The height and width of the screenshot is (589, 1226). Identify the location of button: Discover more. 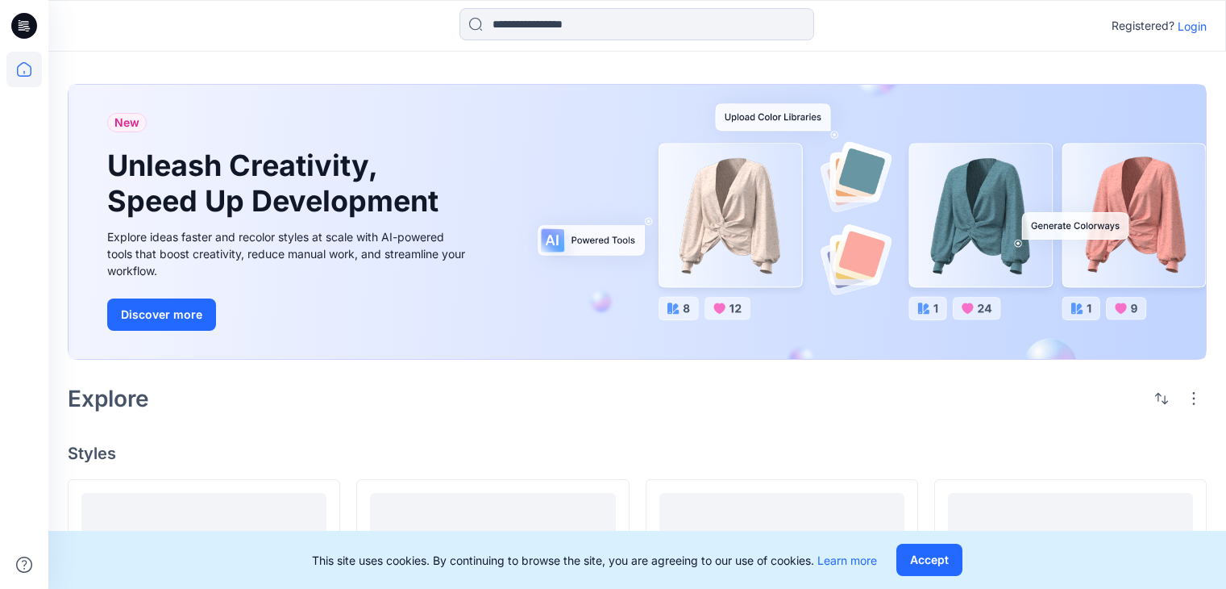
(161, 314).